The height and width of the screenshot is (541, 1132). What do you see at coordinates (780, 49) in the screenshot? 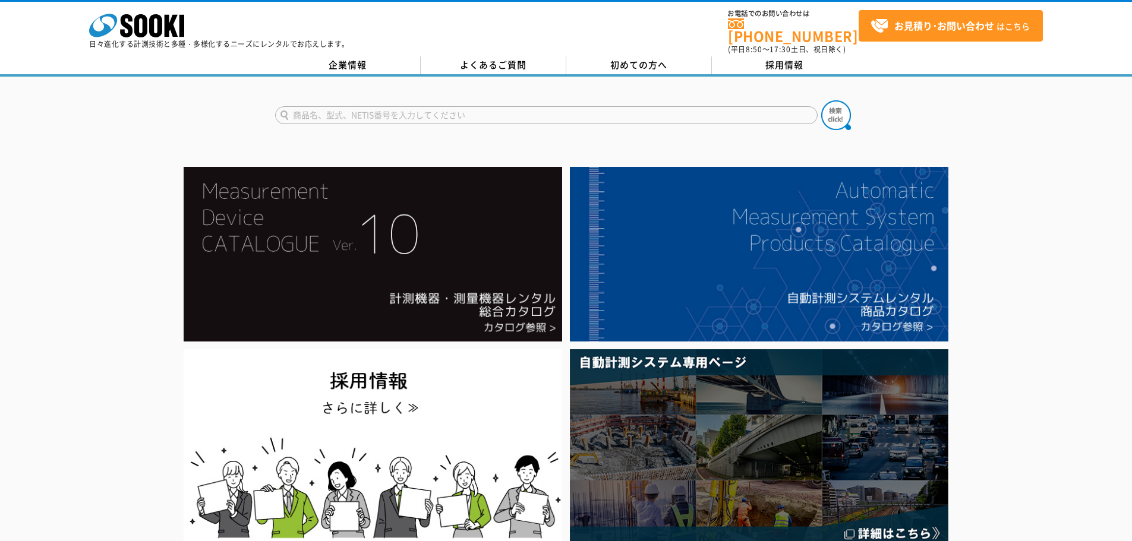
I see `span: 17:30` at bounding box center [780, 49].